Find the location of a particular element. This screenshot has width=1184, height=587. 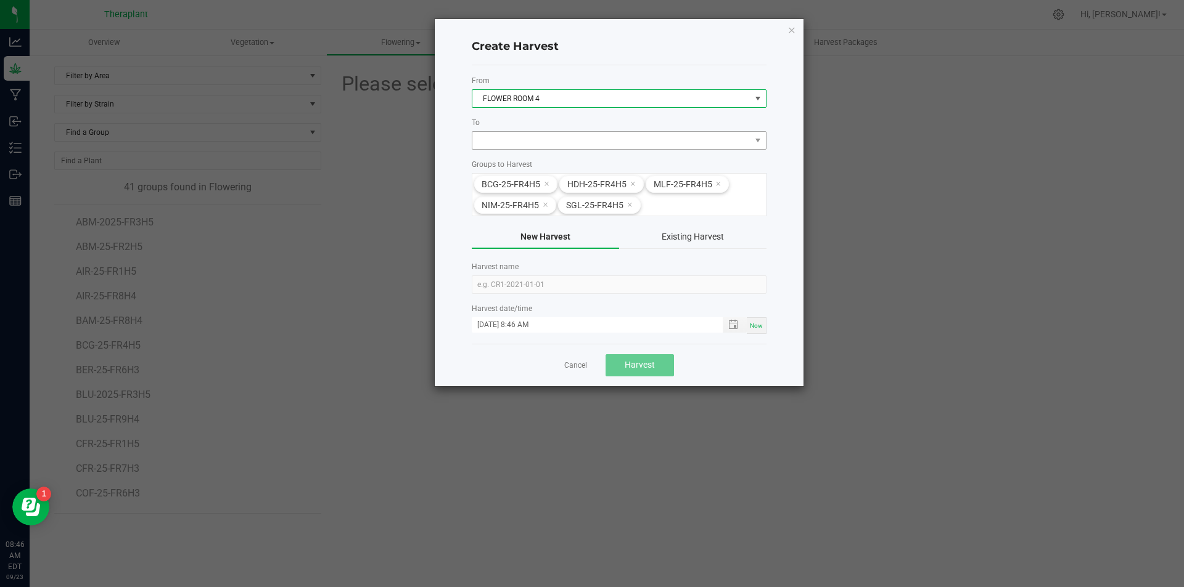

span: Now is located at coordinates (756, 325).